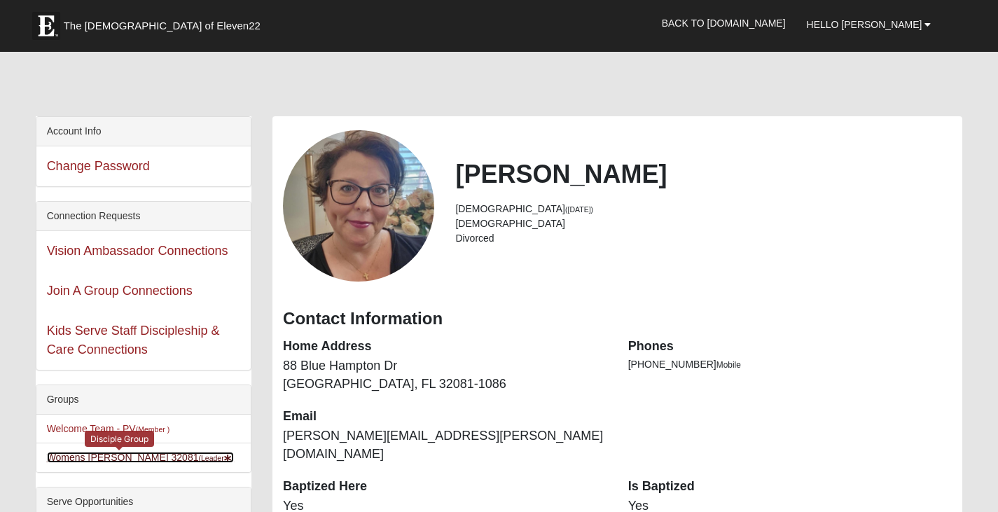  What do you see at coordinates (617, 319) in the screenshot?
I see `h3: Contact Information` at bounding box center [617, 319].